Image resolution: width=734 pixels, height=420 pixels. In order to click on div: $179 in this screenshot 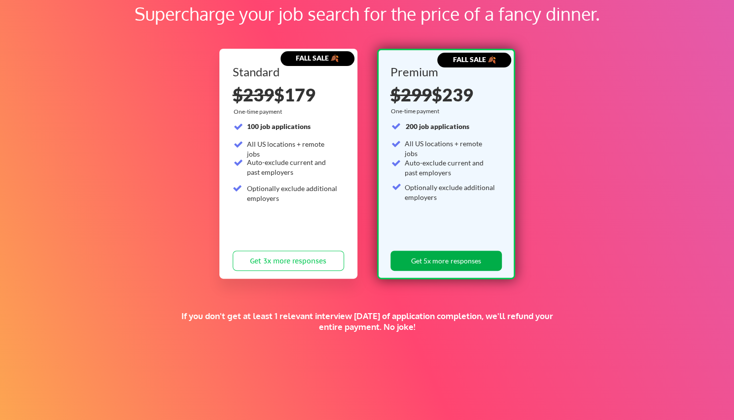, I will do `click(288, 95)`.